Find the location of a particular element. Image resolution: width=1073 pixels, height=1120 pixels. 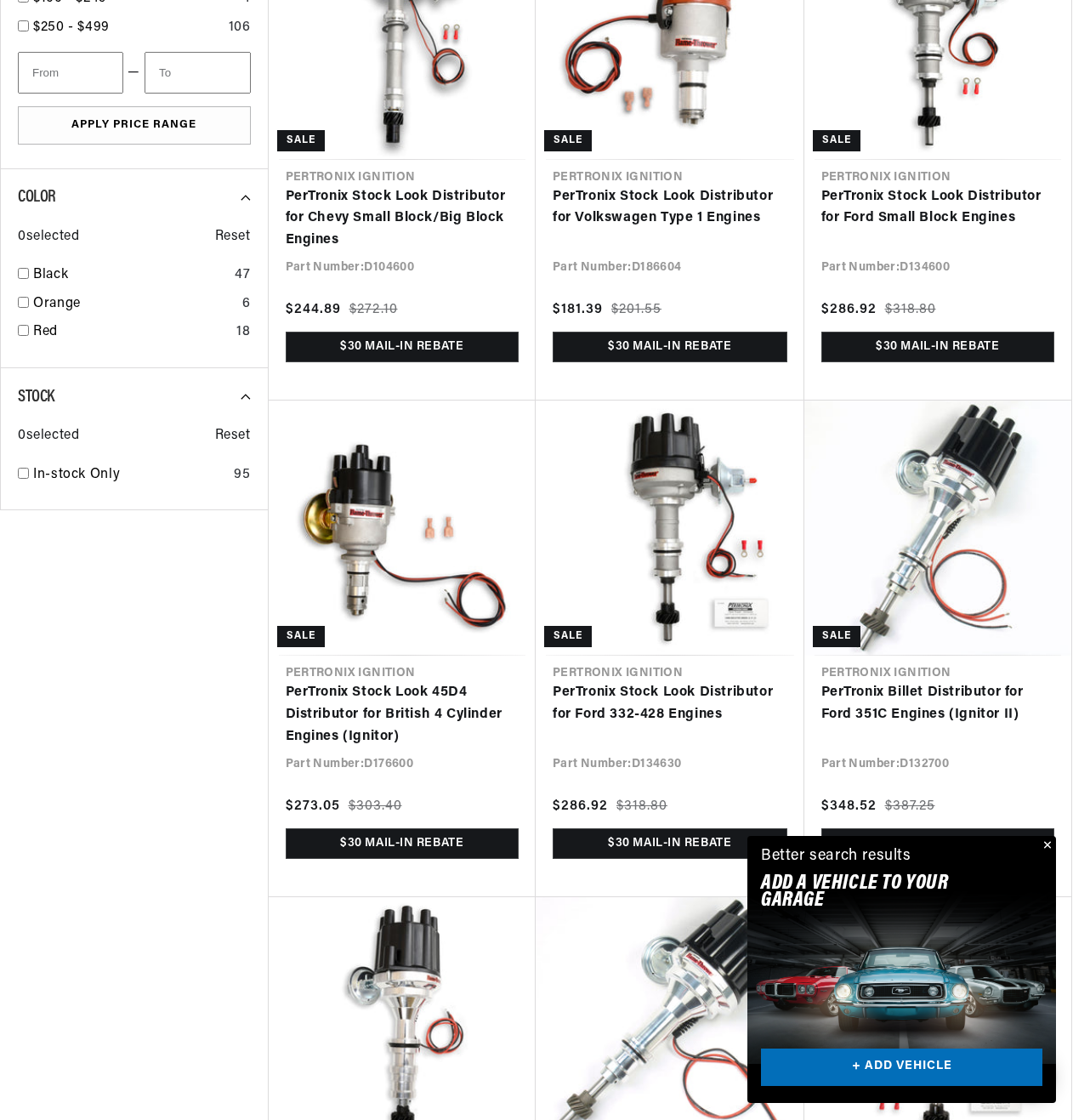

div: 47 is located at coordinates (243, 275).